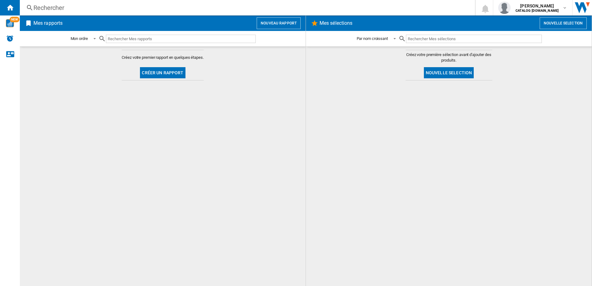 The height and width of the screenshot is (286, 592). Describe the element at coordinates (181, 39) in the screenshot. I see `input: Rechercher Mes rapports` at that location.